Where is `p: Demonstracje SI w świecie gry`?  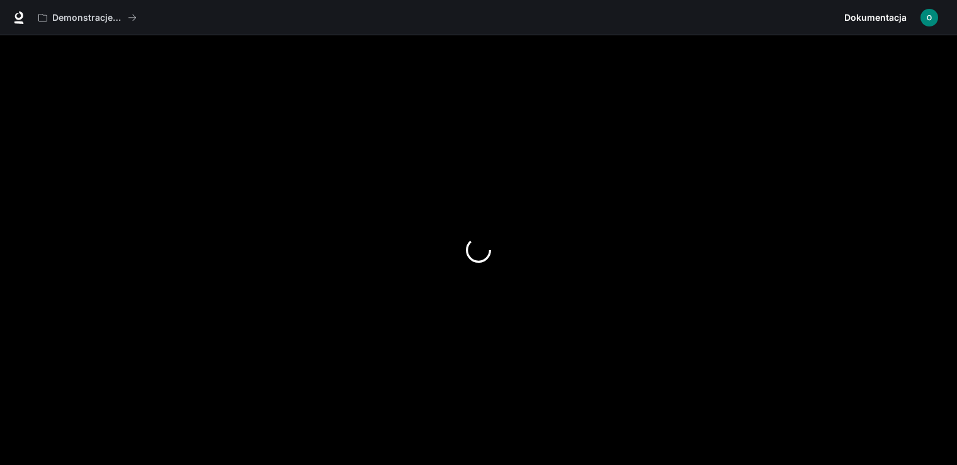
p: Demonstracje SI w świecie gry is located at coordinates (88, 18).